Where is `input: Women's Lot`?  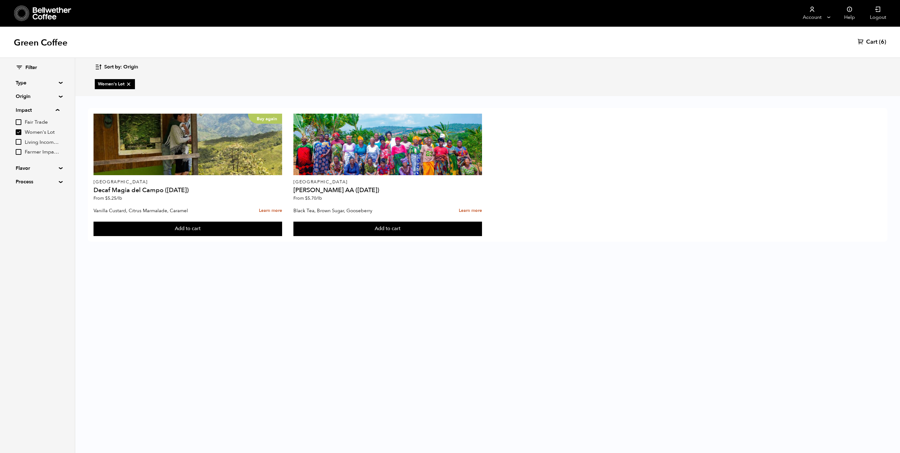
input: Women's Lot is located at coordinates (19, 132).